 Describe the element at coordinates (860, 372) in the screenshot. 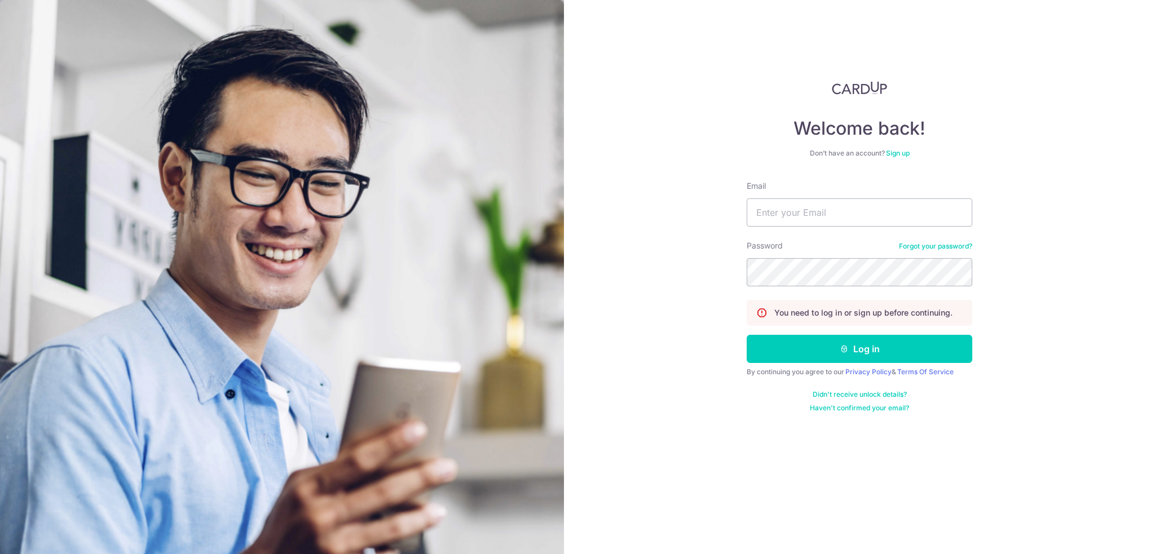

I see `div: By continuing you agree to our &` at that location.